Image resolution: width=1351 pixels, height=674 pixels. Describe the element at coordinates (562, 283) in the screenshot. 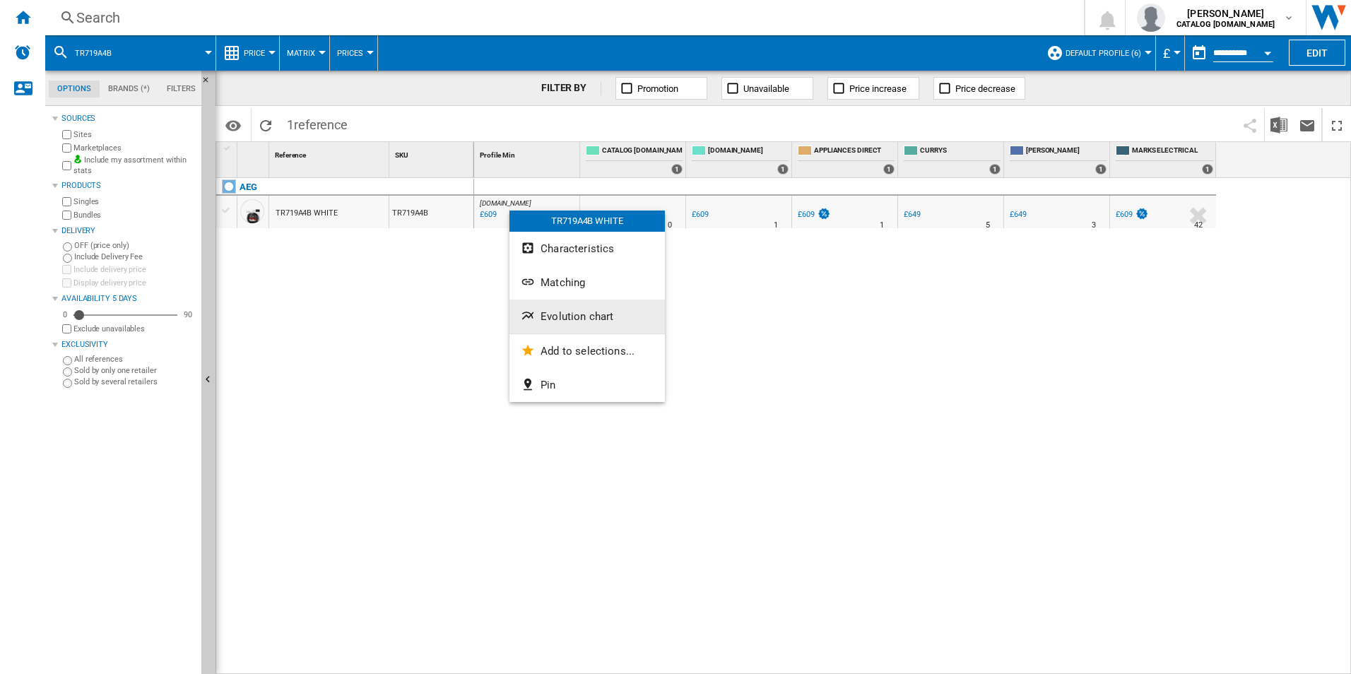

I see `span: Matching` at that location.